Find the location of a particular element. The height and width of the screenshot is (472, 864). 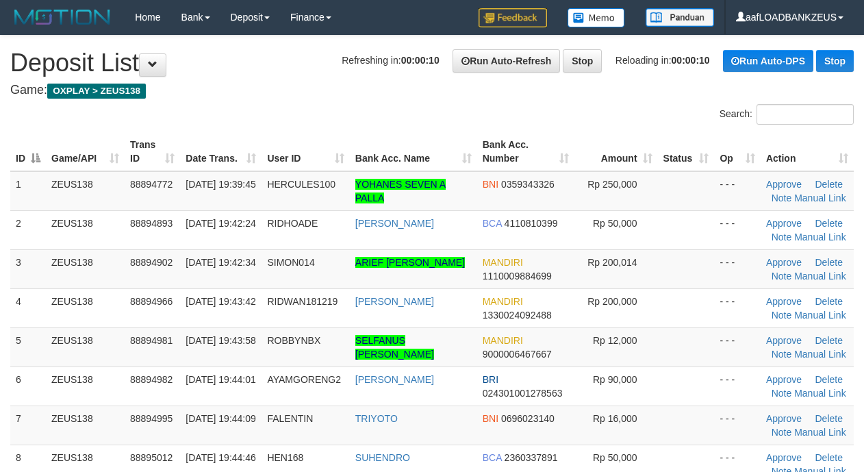

label: Search: is located at coordinates (786, 114).